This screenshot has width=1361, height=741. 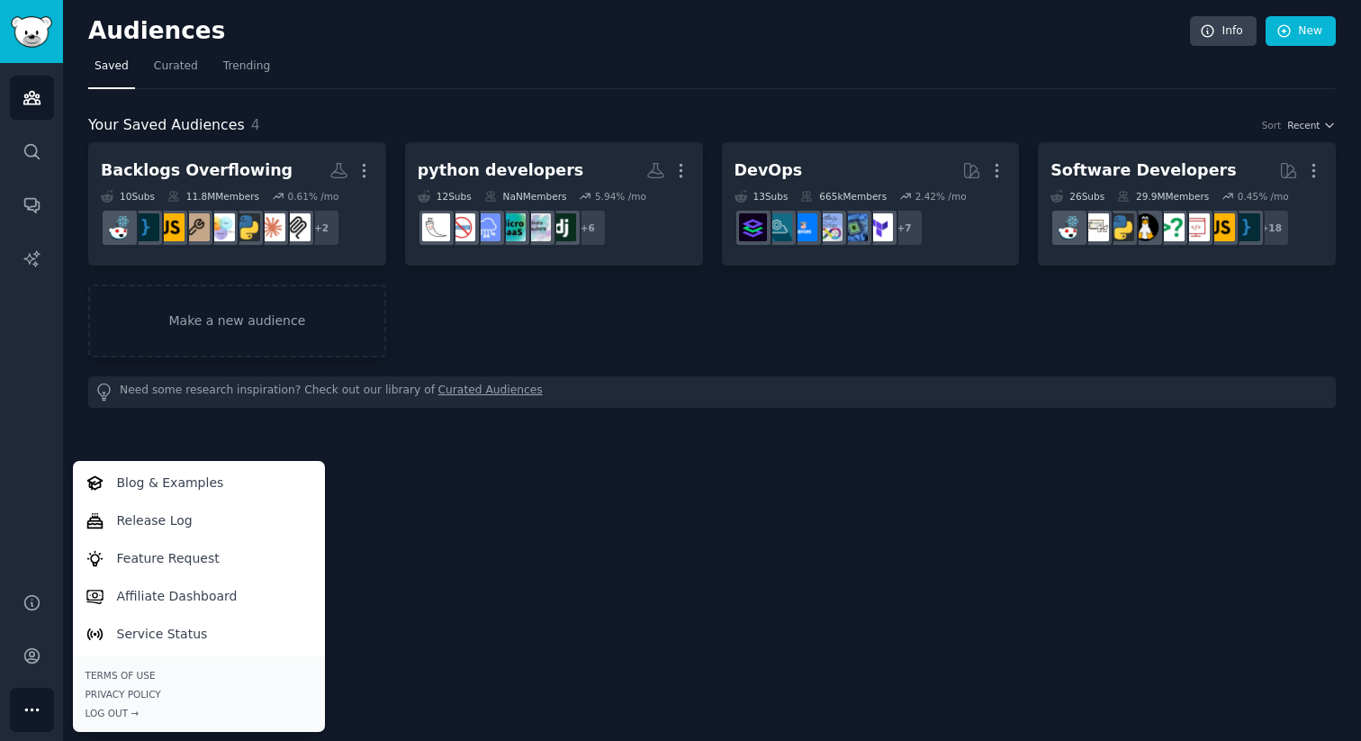 What do you see at coordinates (904, 228) in the screenshot?
I see `div: + 7` at bounding box center [904, 228].